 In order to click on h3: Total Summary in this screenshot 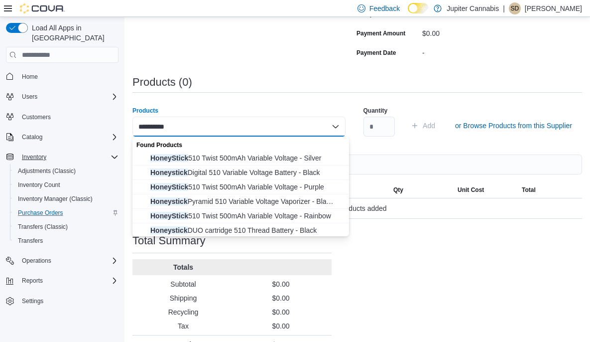, I will do `click(169, 241)`.